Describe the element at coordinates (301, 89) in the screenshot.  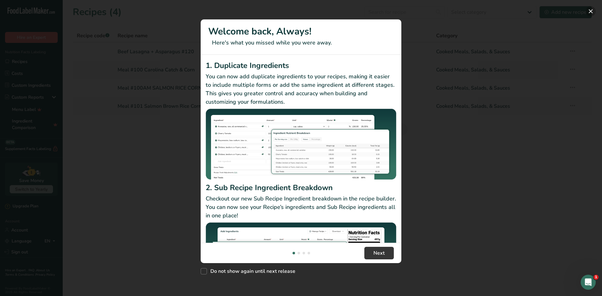
I see `p: You can now add duplicate ingredients to your recipes, making it easier to include multiple forms...` at that location.